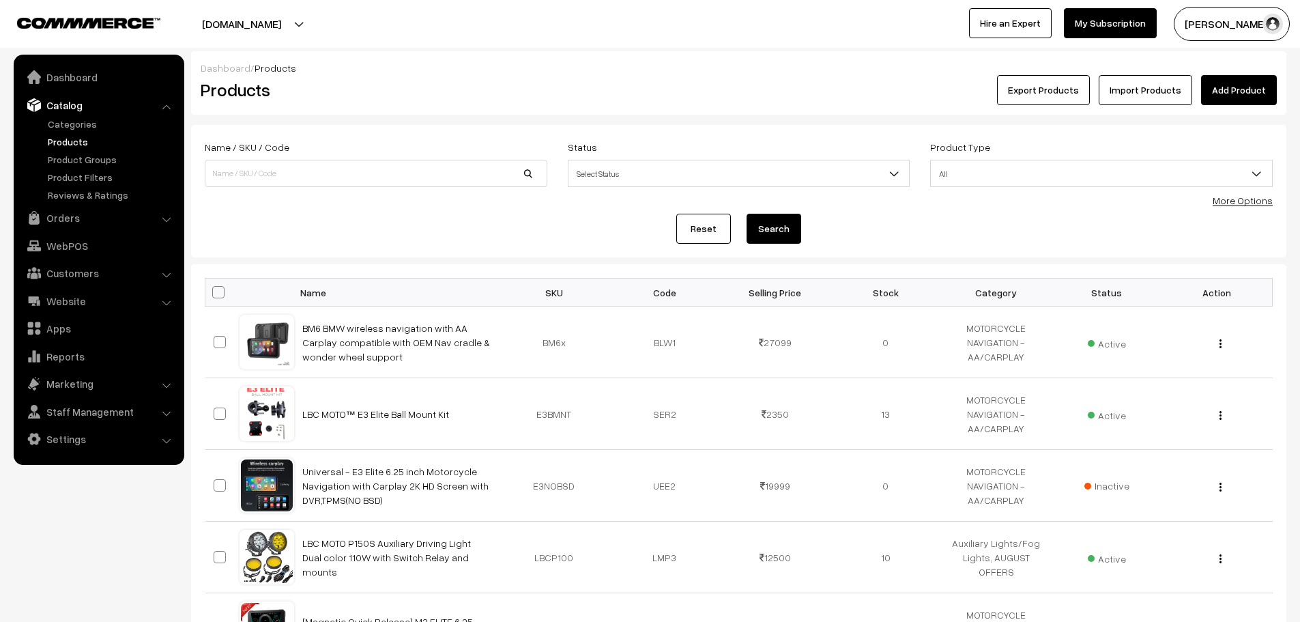 The width and height of the screenshot is (1300, 622). What do you see at coordinates (275, 68) in the screenshot?
I see `span: Products` at bounding box center [275, 68].